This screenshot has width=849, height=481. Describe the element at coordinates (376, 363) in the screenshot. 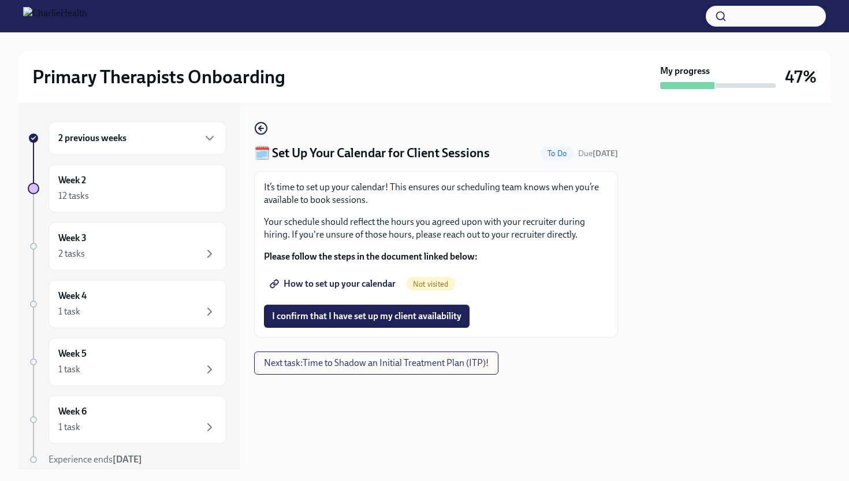

I see `span: Next task : Time to Shadow an Initial Treatment Plan (ITP)!` at that location.